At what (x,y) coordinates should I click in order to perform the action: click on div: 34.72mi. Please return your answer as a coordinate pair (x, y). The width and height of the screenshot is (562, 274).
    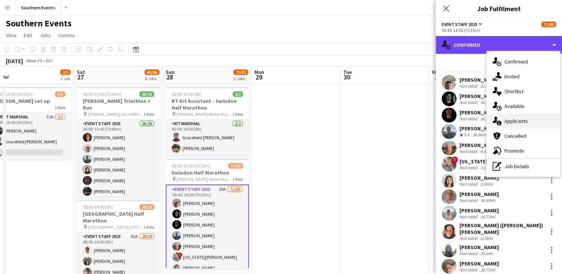
    Looking at the image, I should click on (488, 217).